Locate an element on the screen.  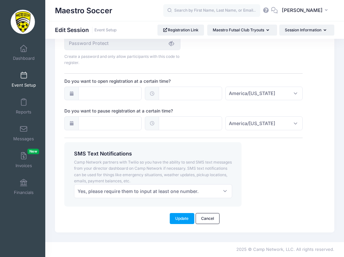
span: Messages is located at coordinates (24, 139).